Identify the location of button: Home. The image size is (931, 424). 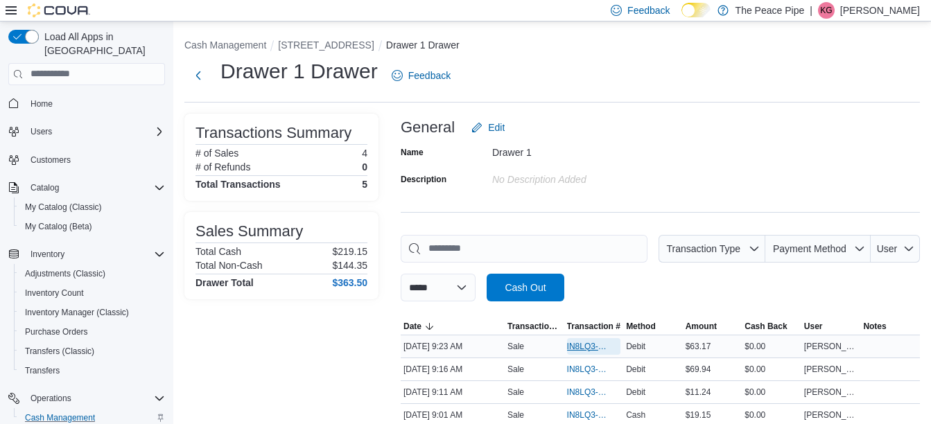
(87, 103).